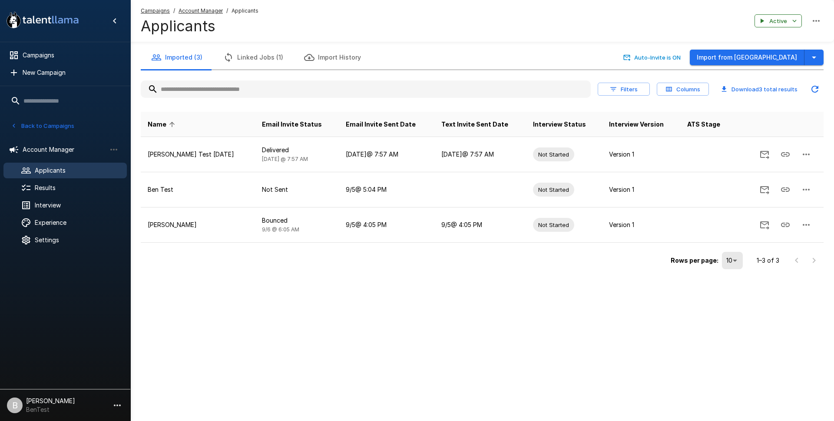  What do you see at coordinates (381, 124) in the screenshot?
I see `span: Email Invite Sent Date` at bounding box center [381, 124].